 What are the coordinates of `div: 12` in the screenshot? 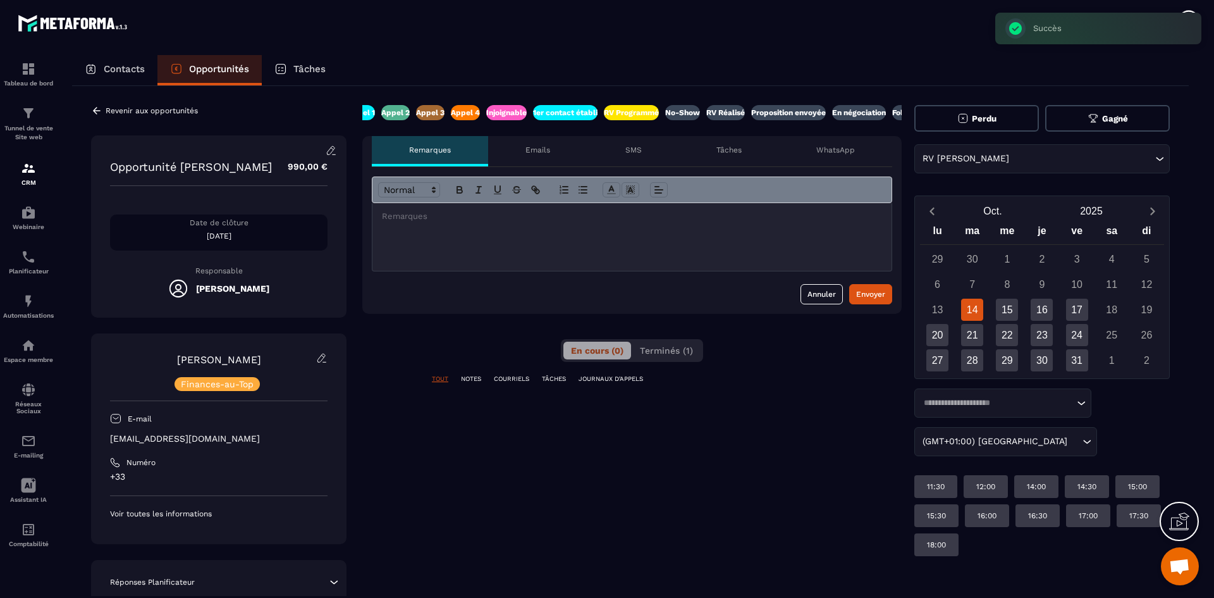 It's located at (1147, 284).